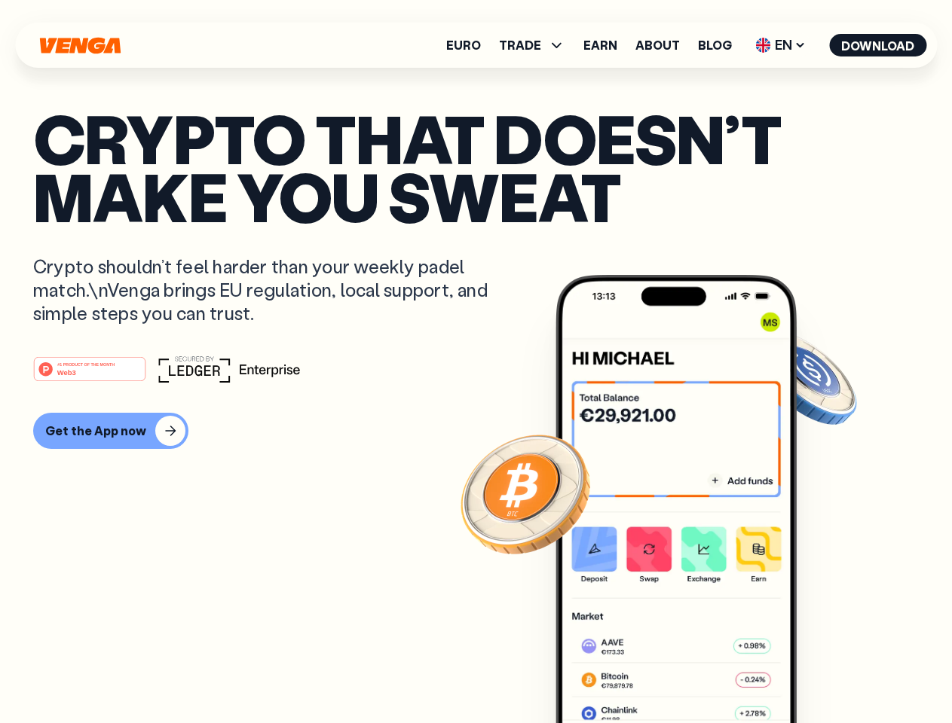 This screenshot has height=723, width=952. I want to click on a: Earn, so click(600, 45).